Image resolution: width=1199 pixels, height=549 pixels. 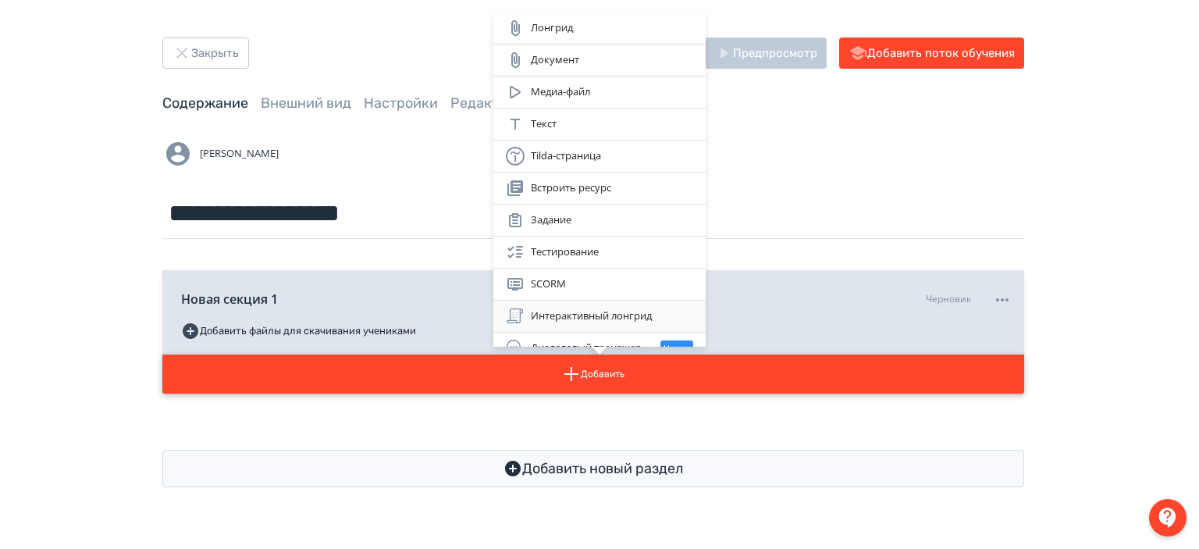 I want to click on div: Встроить ресурс, so click(x=599, y=188).